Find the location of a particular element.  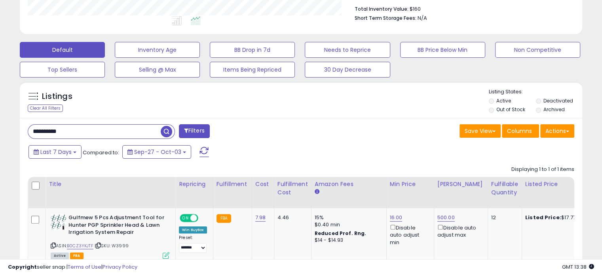

span: All listings currently available for purchase on Amazon is located at coordinates (60, 256).